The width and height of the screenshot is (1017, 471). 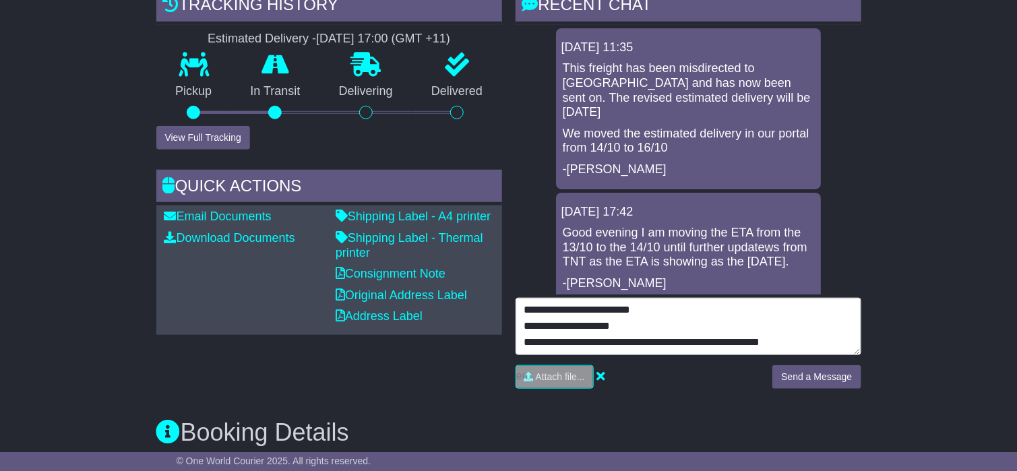 I want to click on p: In Transit, so click(x=275, y=92).